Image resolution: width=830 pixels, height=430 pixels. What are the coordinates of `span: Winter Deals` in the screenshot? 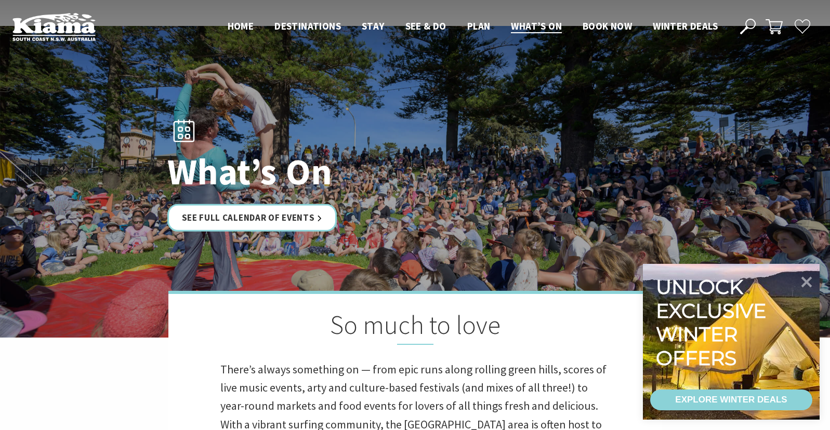 It's located at (685, 26).